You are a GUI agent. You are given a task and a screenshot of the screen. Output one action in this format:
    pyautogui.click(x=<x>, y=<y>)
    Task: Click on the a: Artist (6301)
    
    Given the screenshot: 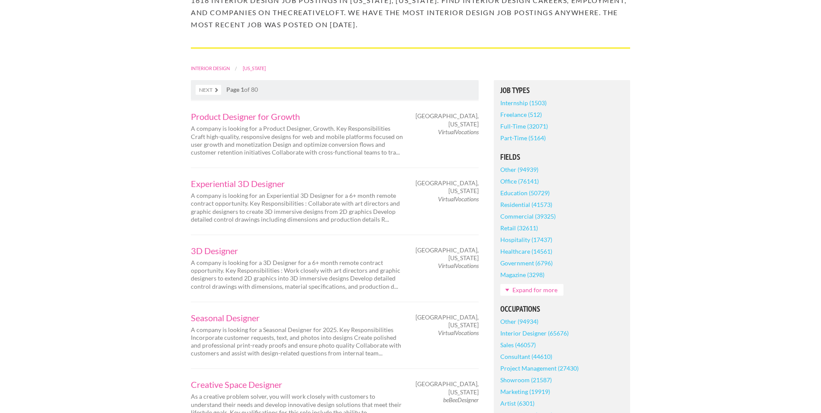 What is the action you would take?
    pyautogui.click(x=517, y=403)
    